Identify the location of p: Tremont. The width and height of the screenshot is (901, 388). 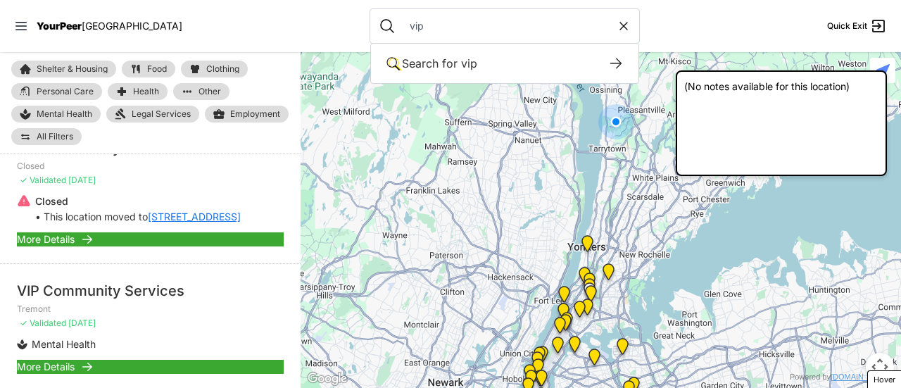
(150, 309).